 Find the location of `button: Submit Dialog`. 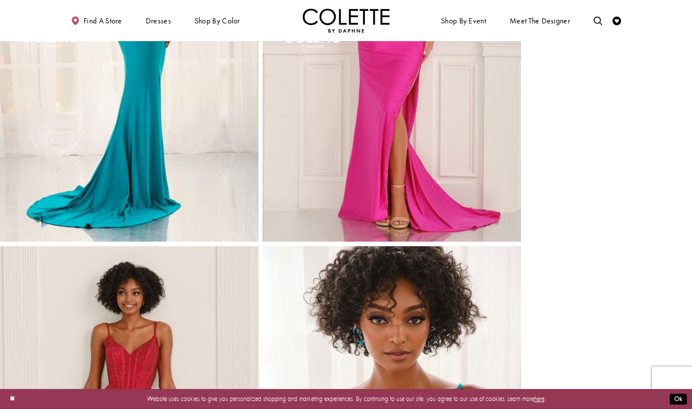

button: Submit Dialog is located at coordinates (678, 399).